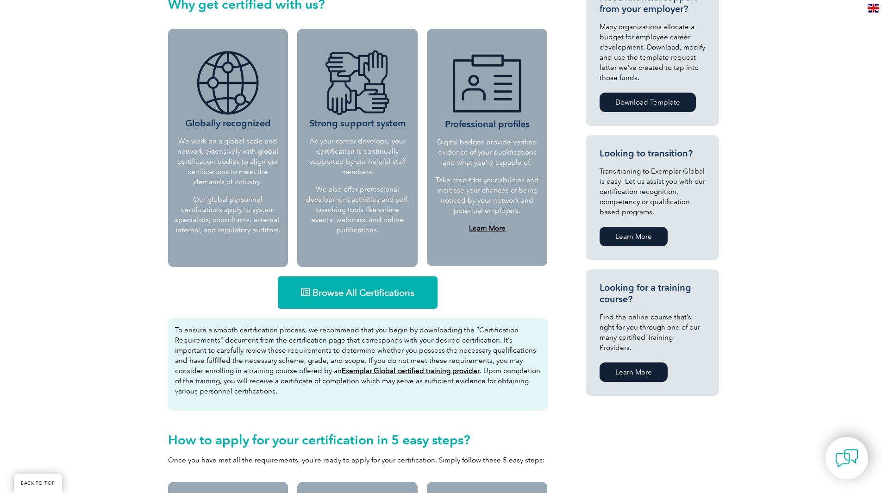 The height and width of the screenshot is (493, 882). I want to click on u: Exemplar Global certified training provider, so click(411, 371).